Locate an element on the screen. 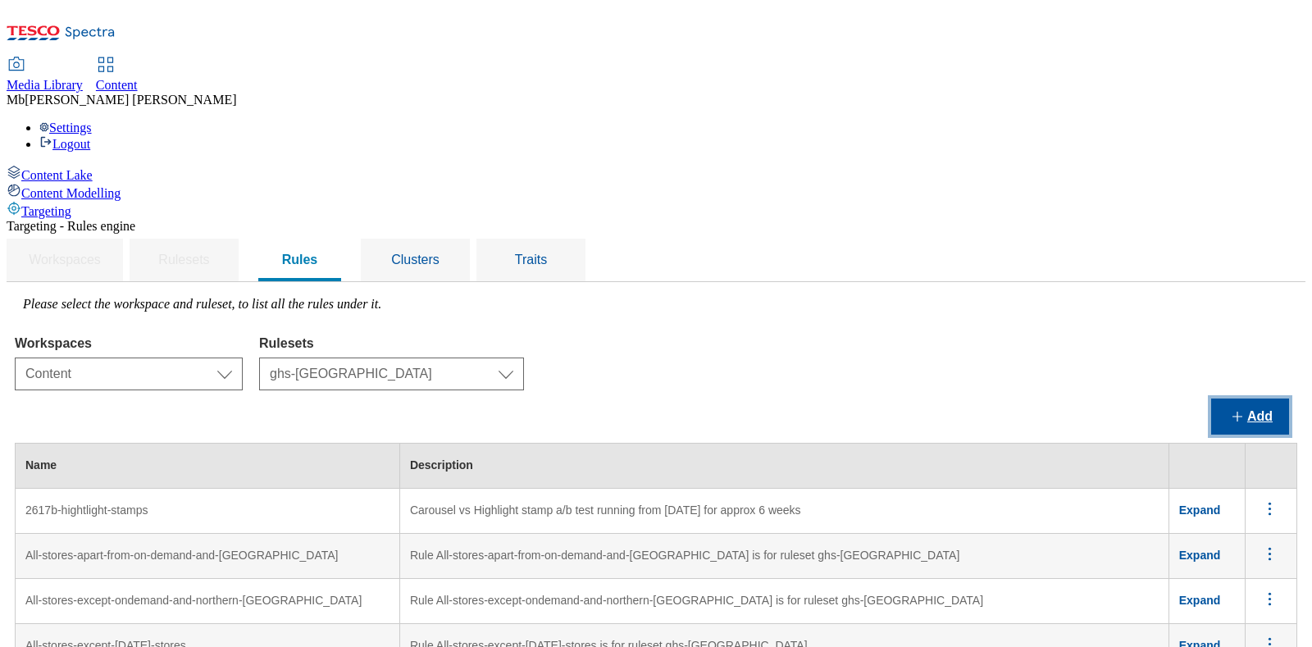 The height and width of the screenshot is (647, 1312). a: Targeting is located at coordinates (656, 210).